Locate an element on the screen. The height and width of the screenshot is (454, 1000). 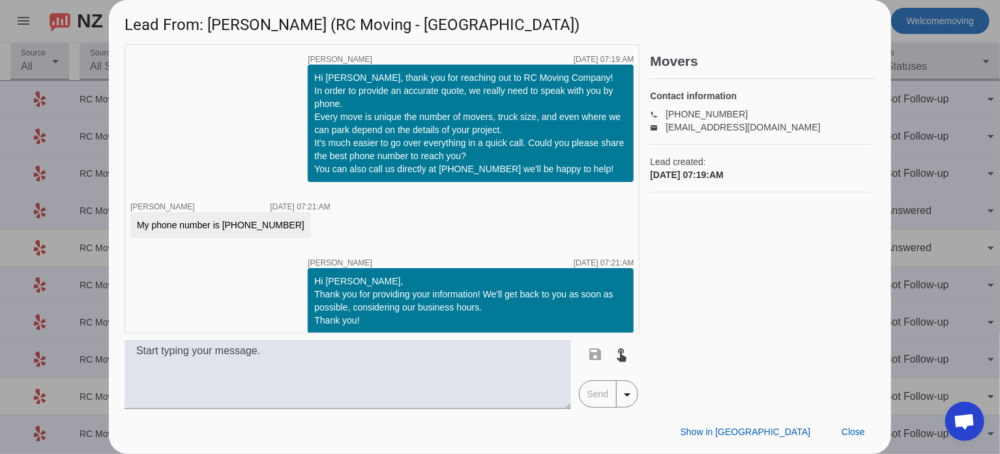
button: Close is located at coordinates (853, 432).